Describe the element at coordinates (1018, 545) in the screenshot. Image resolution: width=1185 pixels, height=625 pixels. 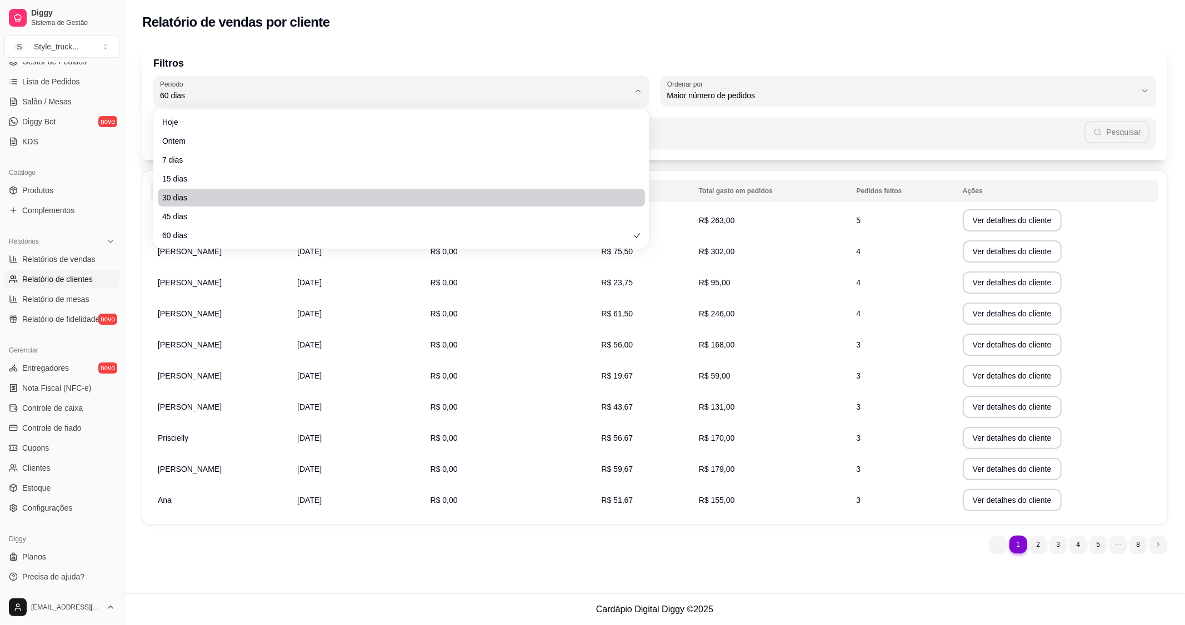
I see `li: pagination item 1 active` at that location.